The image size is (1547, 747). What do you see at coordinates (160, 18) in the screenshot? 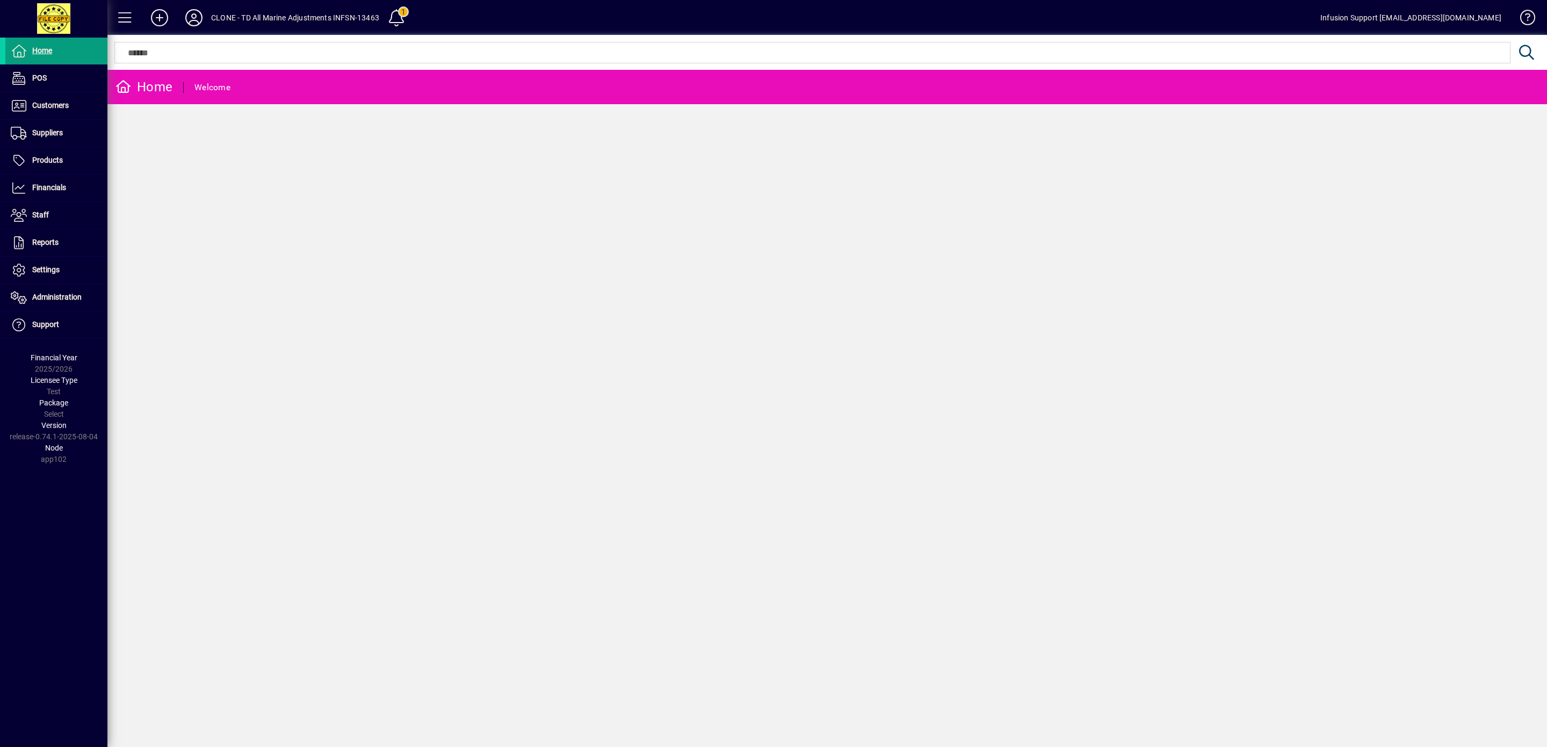
I see `button: Add` at bounding box center [160, 18].